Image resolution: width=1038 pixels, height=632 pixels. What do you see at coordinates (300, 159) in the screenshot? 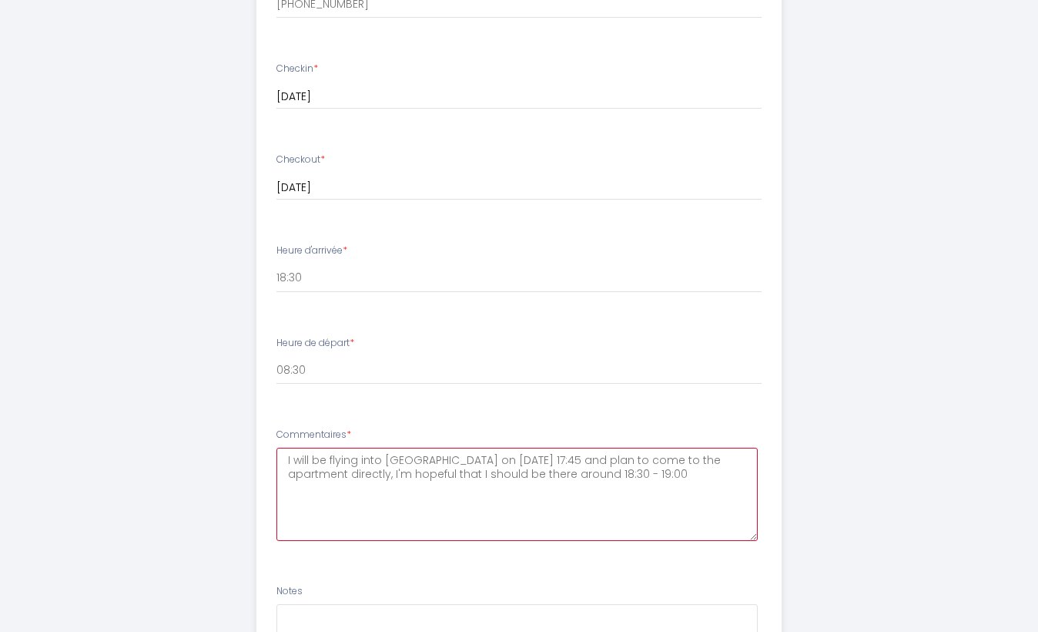
I see `label: Checkout` at bounding box center [300, 159].